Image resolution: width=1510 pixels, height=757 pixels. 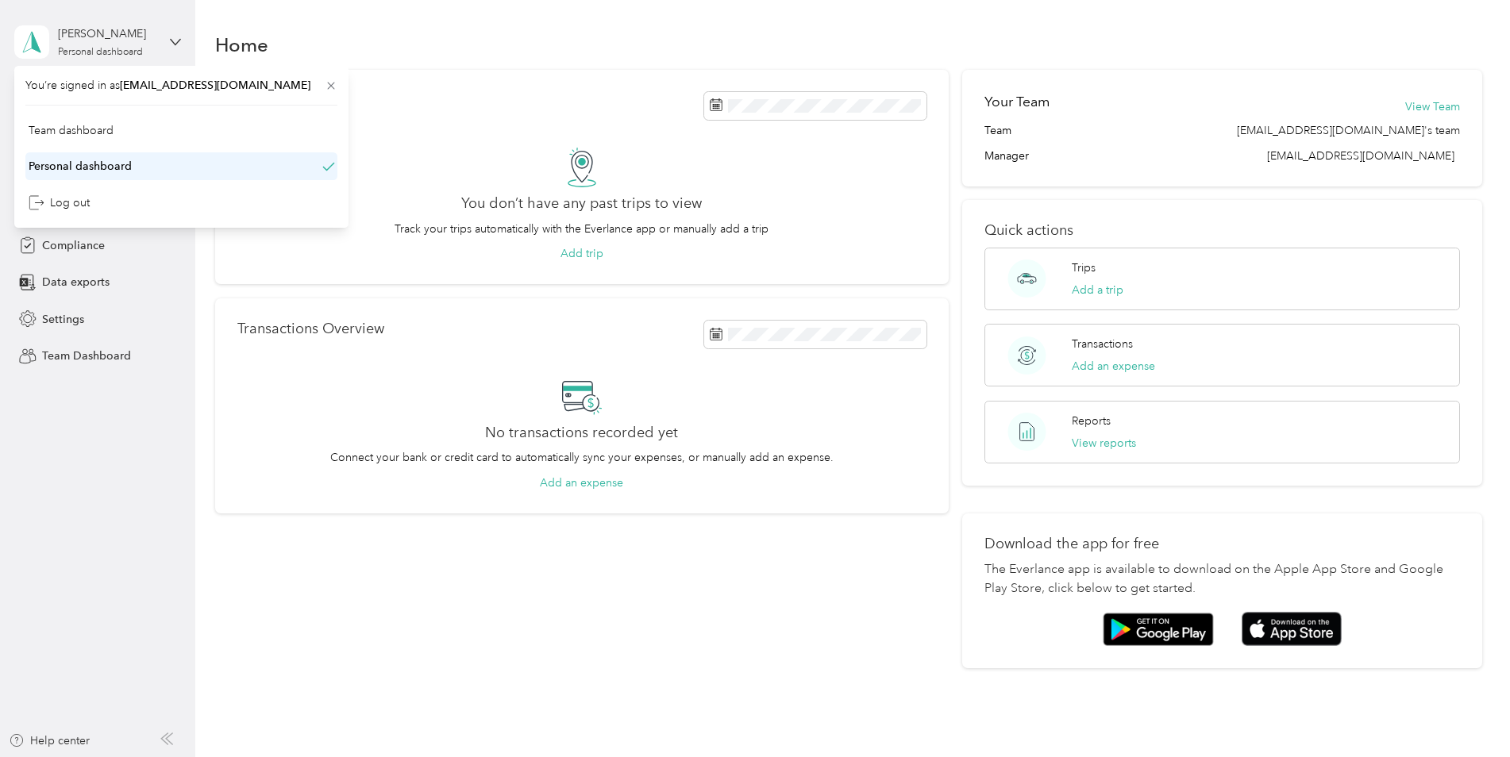 I want to click on p: Download the app for free, so click(x=1222, y=544).